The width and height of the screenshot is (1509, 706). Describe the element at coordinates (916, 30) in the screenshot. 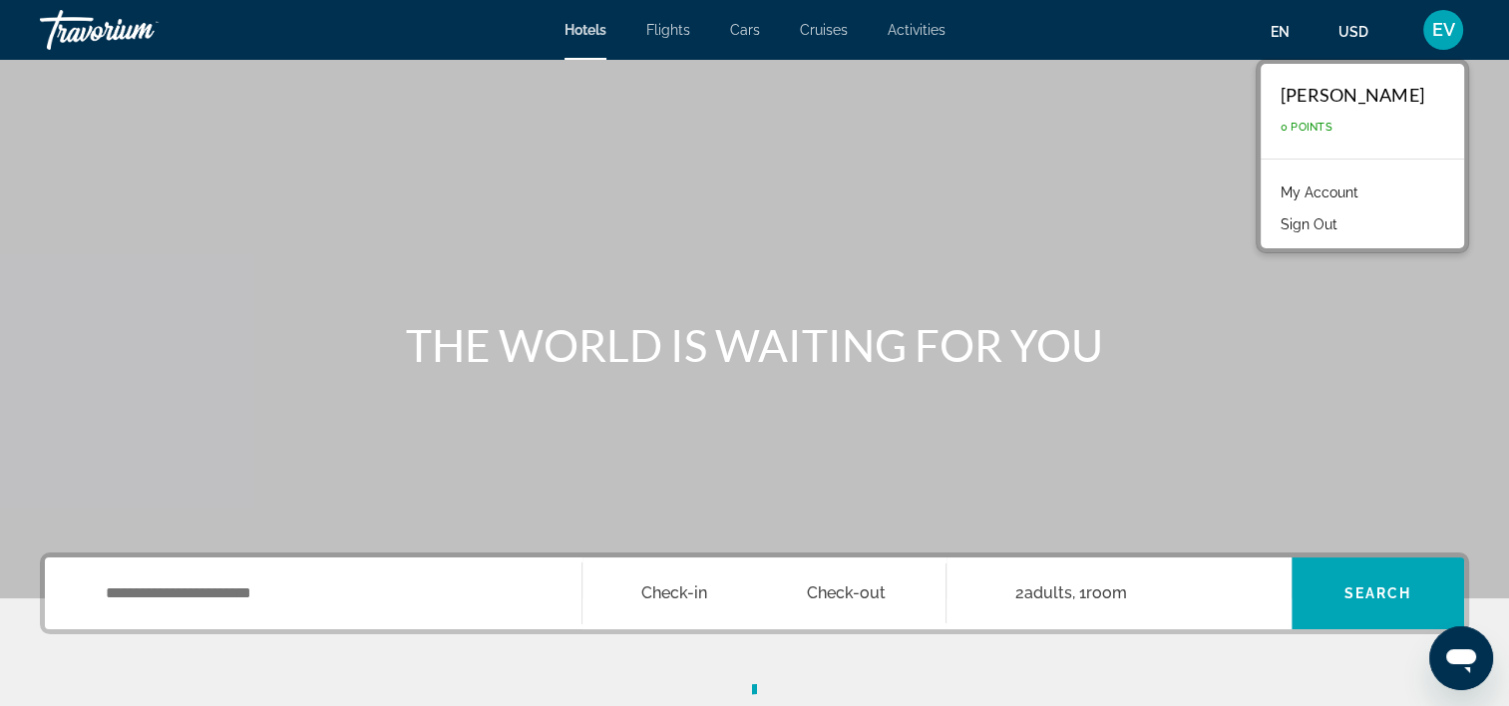

I see `a: Activities` at that location.